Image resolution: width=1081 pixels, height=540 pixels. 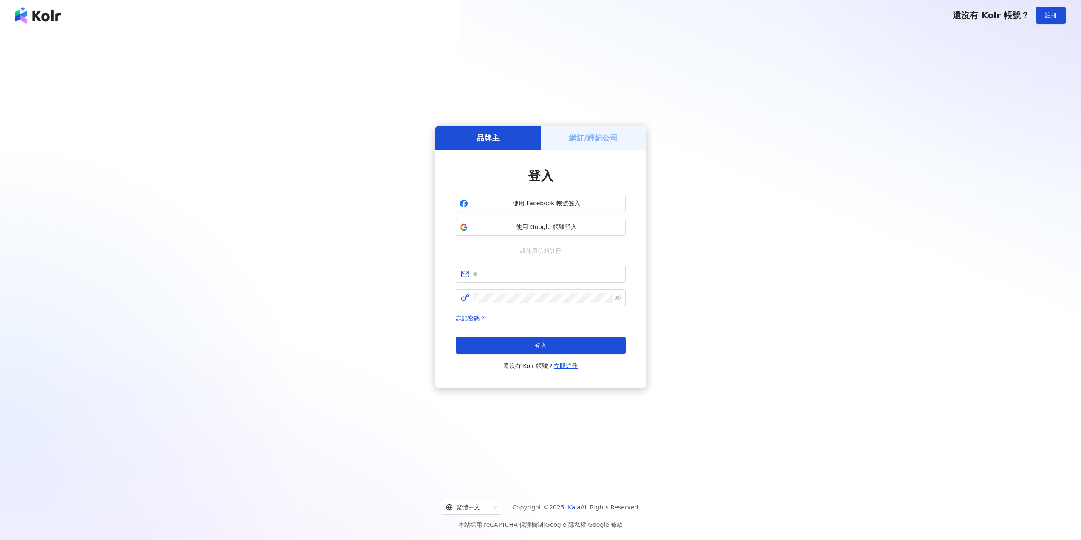 What do you see at coordinates (540, 524) in the screenshot?
I see `span: 本站採用 reCAPTCHA 保護機制` at bounding box center [540, 524].